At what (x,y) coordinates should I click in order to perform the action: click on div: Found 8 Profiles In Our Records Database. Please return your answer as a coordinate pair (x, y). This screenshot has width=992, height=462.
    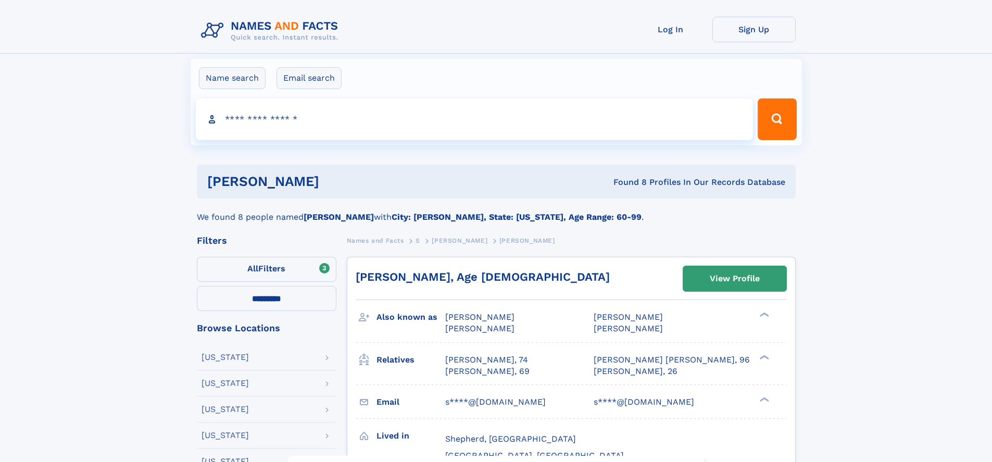
    Looking at the image, I should click on (625, 182).